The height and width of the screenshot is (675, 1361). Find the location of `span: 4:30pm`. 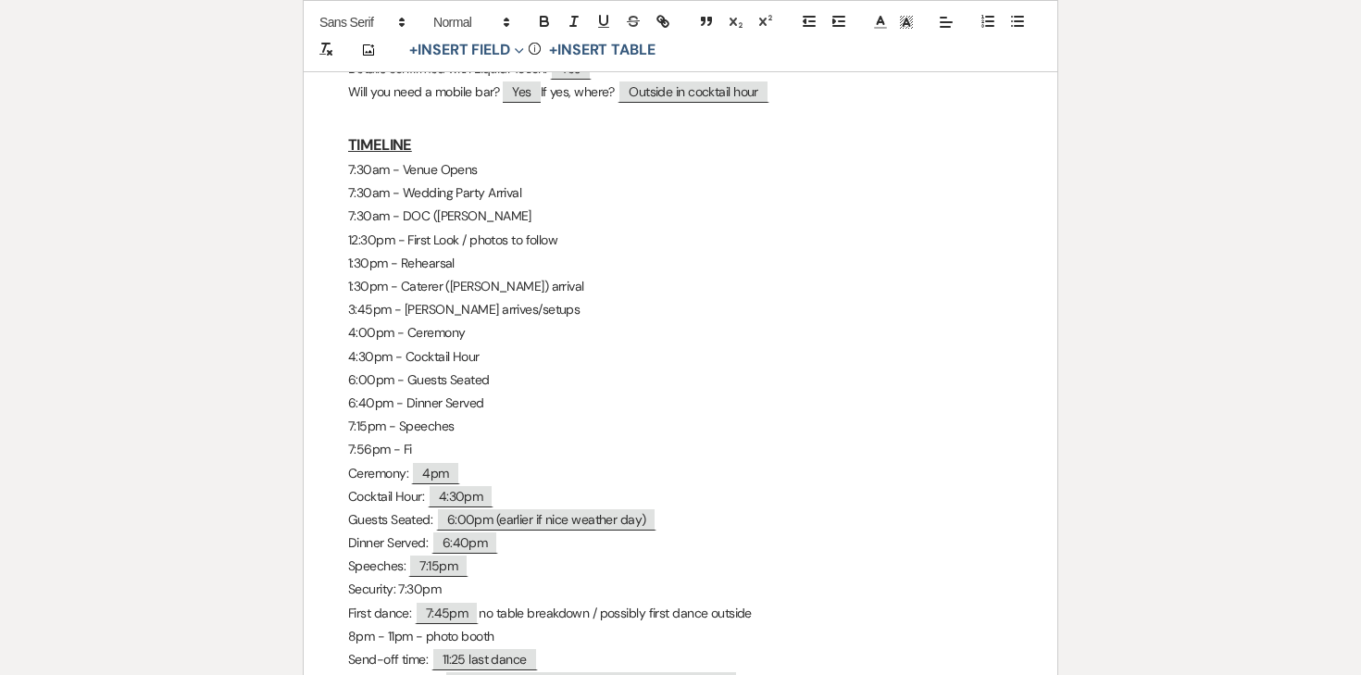

span: 4:30pm is located at coordinates (461, 495).